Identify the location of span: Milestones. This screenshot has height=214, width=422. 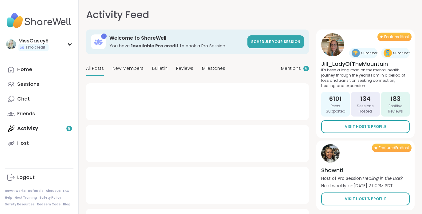
(214, 68).